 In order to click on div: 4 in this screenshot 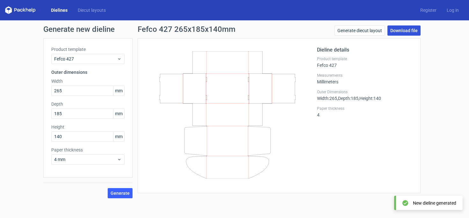, I will do `click(365, 112)`.